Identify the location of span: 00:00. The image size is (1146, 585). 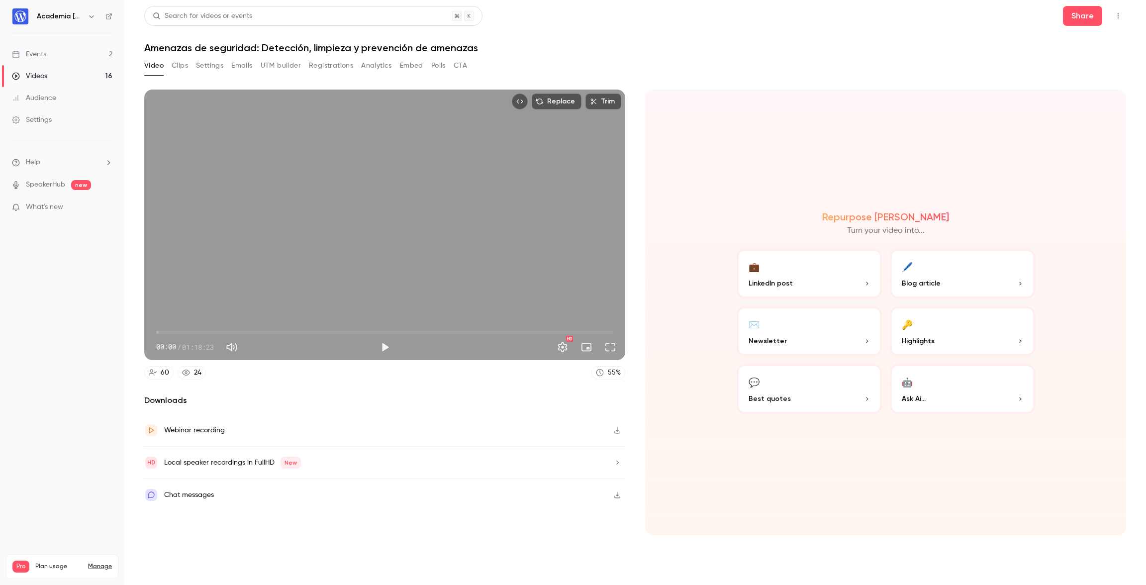
(166, 347).